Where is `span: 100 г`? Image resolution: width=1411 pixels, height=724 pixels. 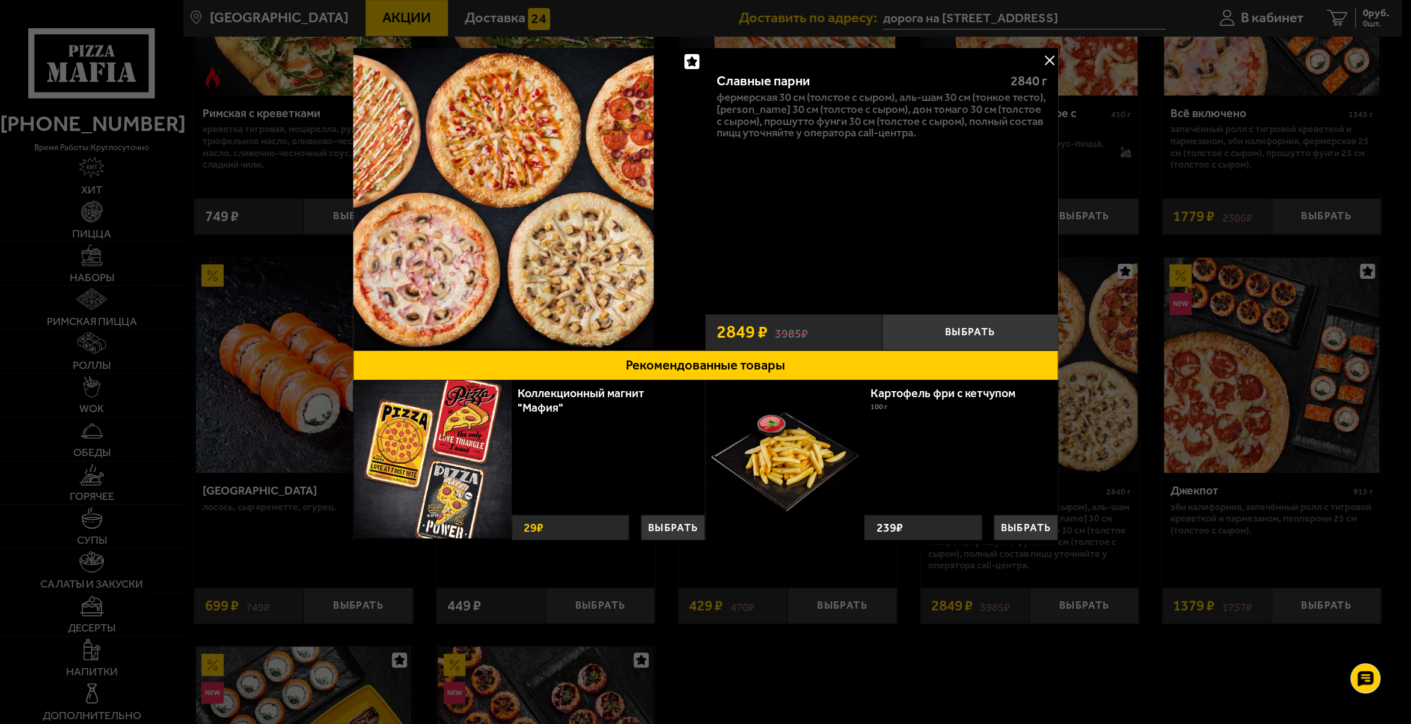 span: 100 г is located at coordinates (879, 407).